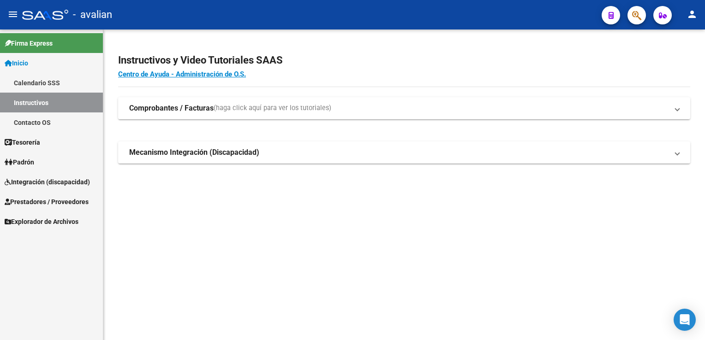 This screenshot has width=705, height=340. What do you see at coordinates (47, 202) in the screenshot?
I see `span: Prestadores / Proveedores` at bounding box center [47, 202].